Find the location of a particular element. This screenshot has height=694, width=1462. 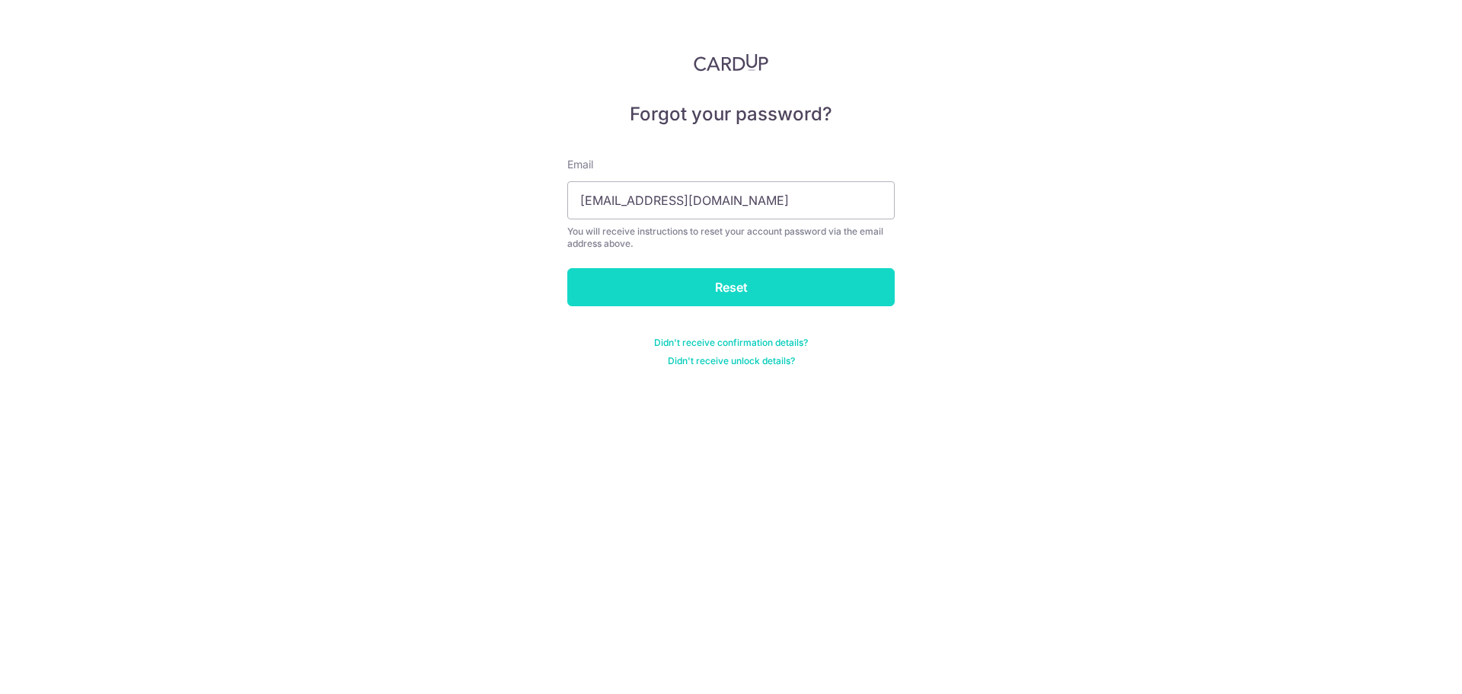

a: Didn't receive unlock details? is located at coordinates (731, 361).